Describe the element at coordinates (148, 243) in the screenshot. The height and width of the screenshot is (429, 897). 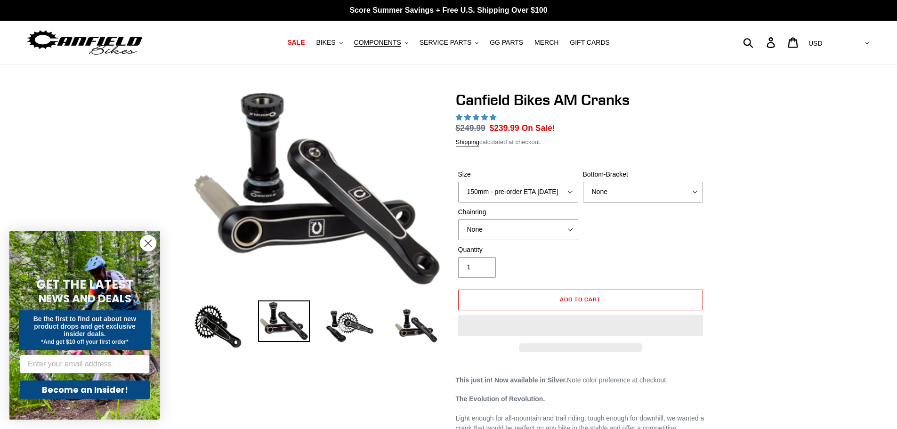
I see `button: Close dialog` at that location.